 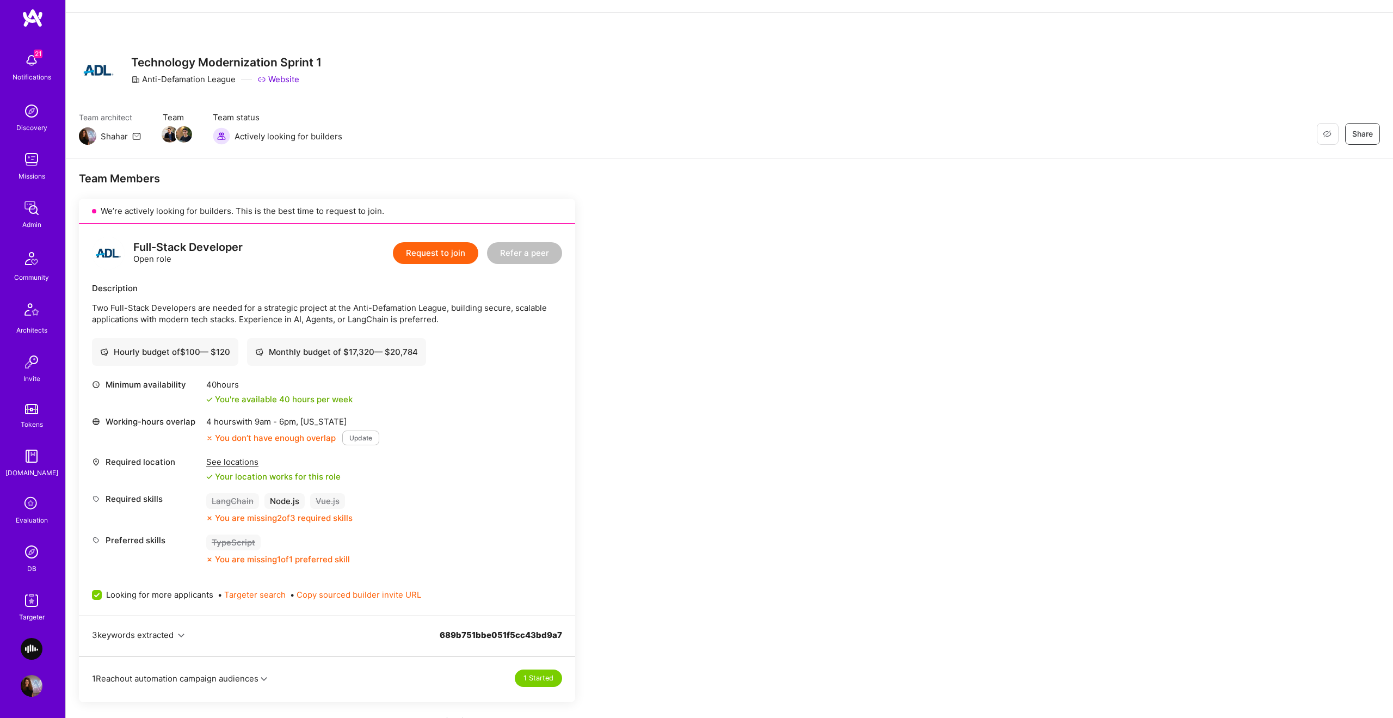 I want to click on div: We’re actively looking for builders. This is the best time to request to join., so click(x=327, y=211).